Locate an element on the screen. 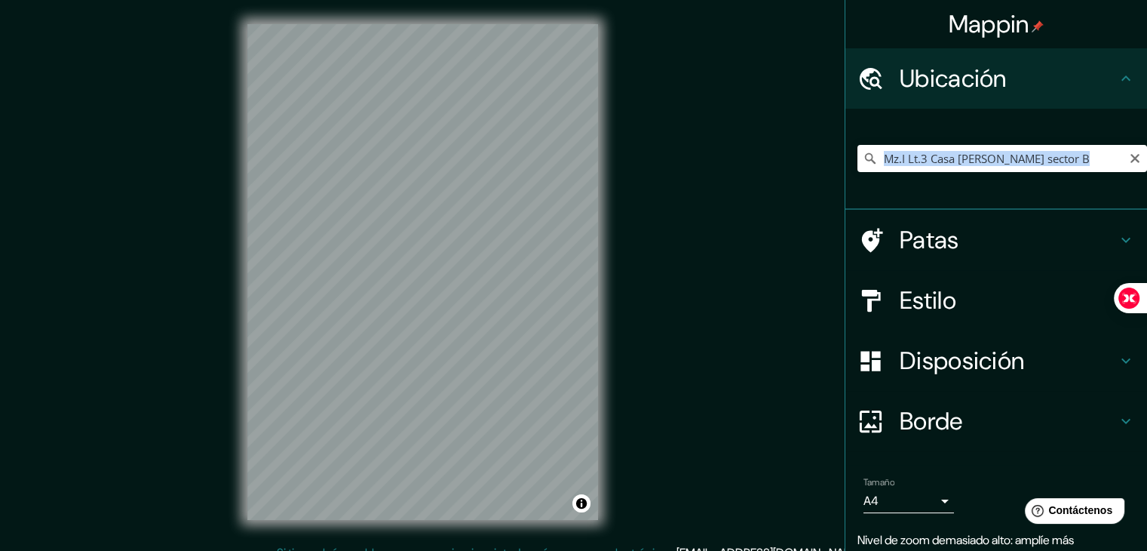 Image resolution: width=1147 pixels, height=551 pixels. img: pin-icon.png is located at coordinates (1038, 26).